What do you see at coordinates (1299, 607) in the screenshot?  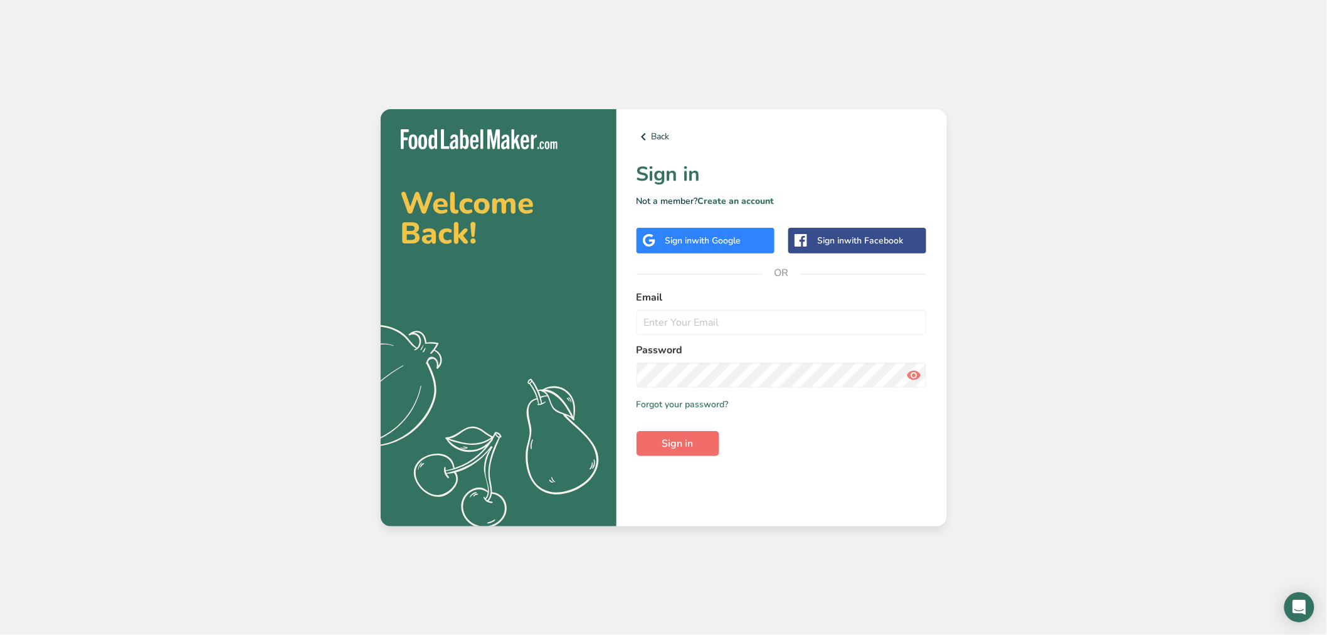 I see `div: Open Intercom Messenger` at bounding box center [1299, 607].